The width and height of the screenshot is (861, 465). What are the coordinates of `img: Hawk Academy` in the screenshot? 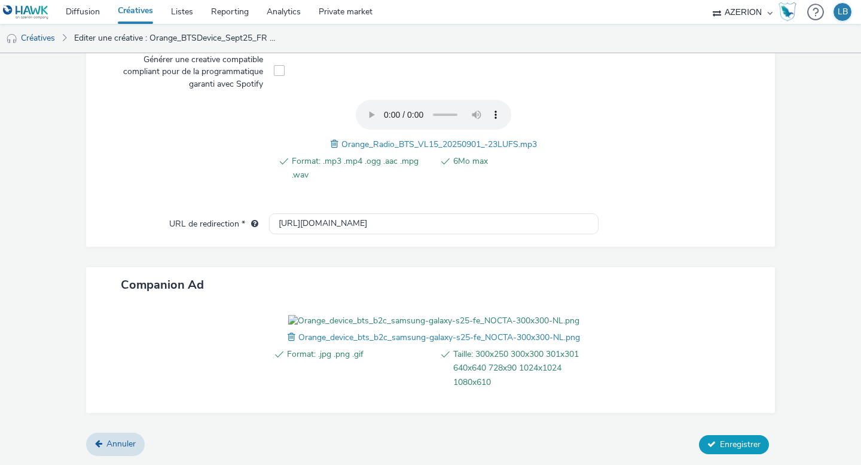 It's located at (788, 12).